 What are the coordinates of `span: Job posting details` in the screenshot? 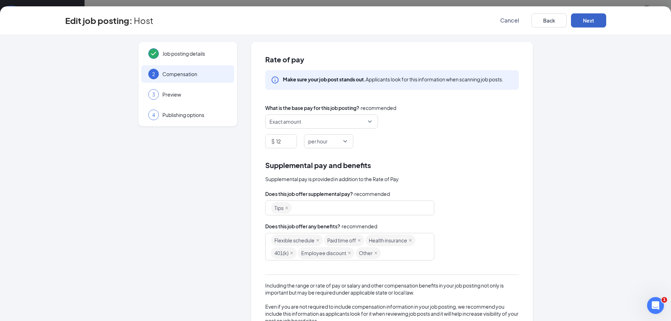 It's located at (195, 54).